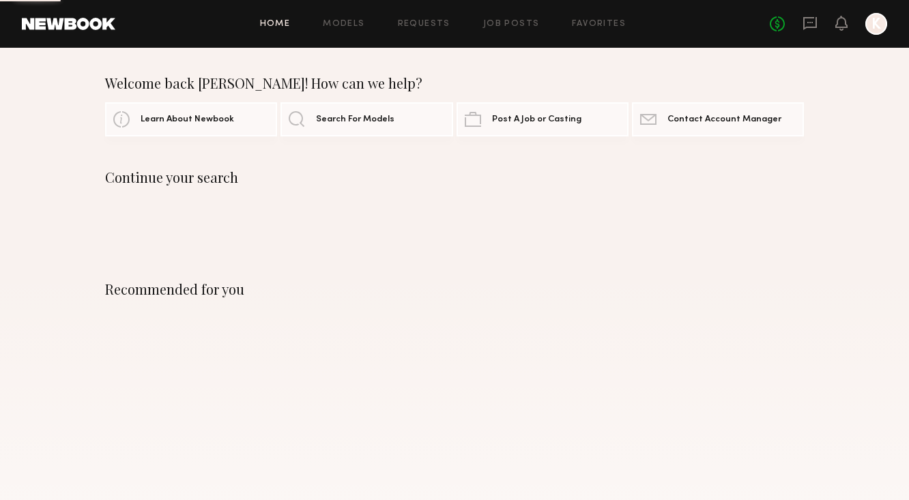 The width and height of the screenshot is (909, 500). What do you see at coordinates (455, 177) in the screenshot?
I see `div: Continue your search` at bounding box center [455, 177].